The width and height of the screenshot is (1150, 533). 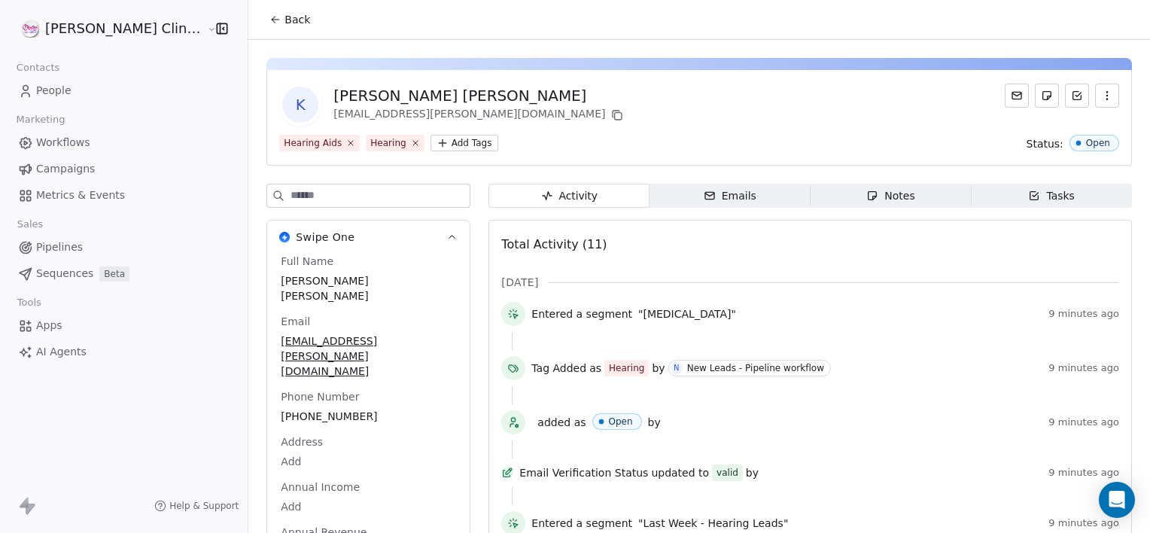 What do you see at coordinates (595, 368) in the screenshot?
I see `span: as` at bounding box center [595, 368].